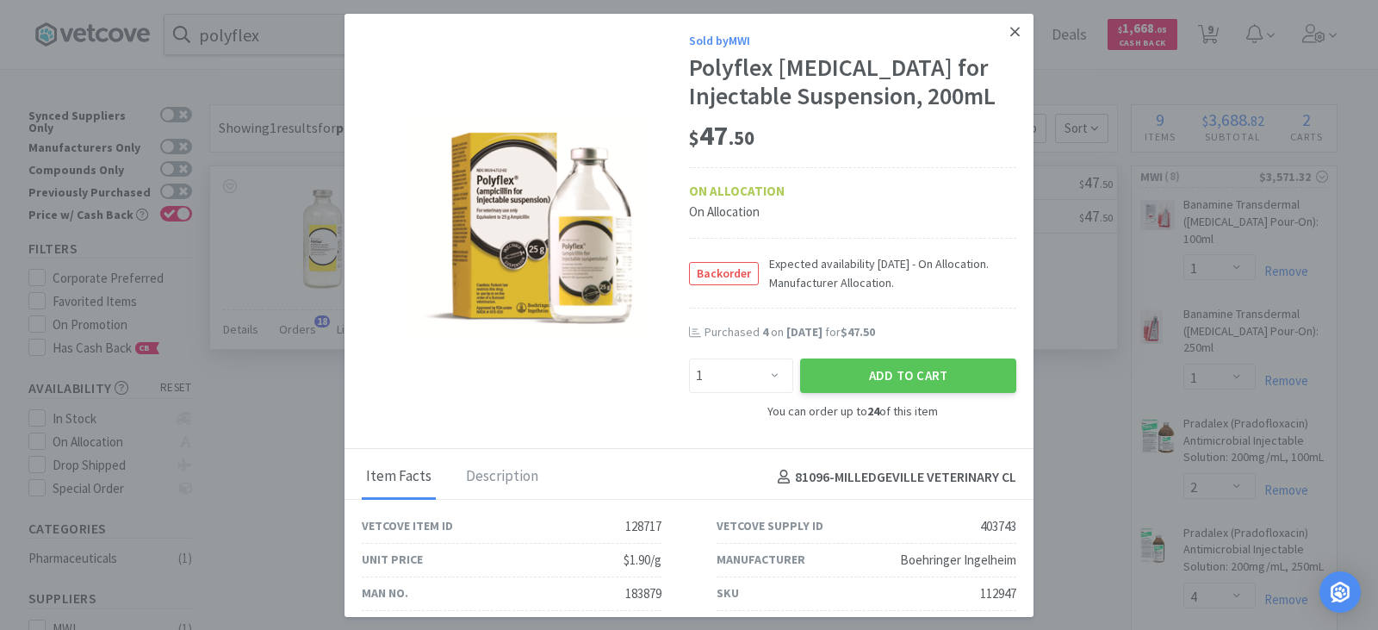 Image resolution: width=1378 pixels, height=630 pixels. What do you see at coordinates (770, 526) in the screenshot?
I see `div: Vetcove Supply ID` at bounding box center [770, 526].